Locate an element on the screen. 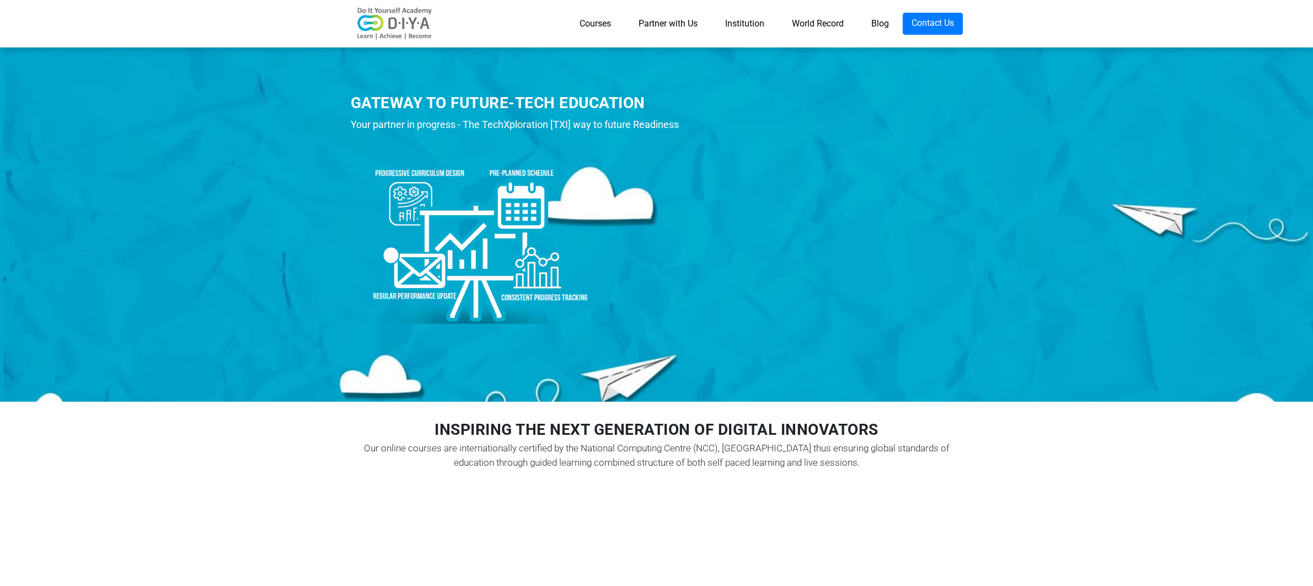 Image resolution: width=1313 pixels, height=586 pixels. div: INSPIRING THE NEXT GENERATION OF DIGITAL INNOVATORS is located at coordinates (657, 430).